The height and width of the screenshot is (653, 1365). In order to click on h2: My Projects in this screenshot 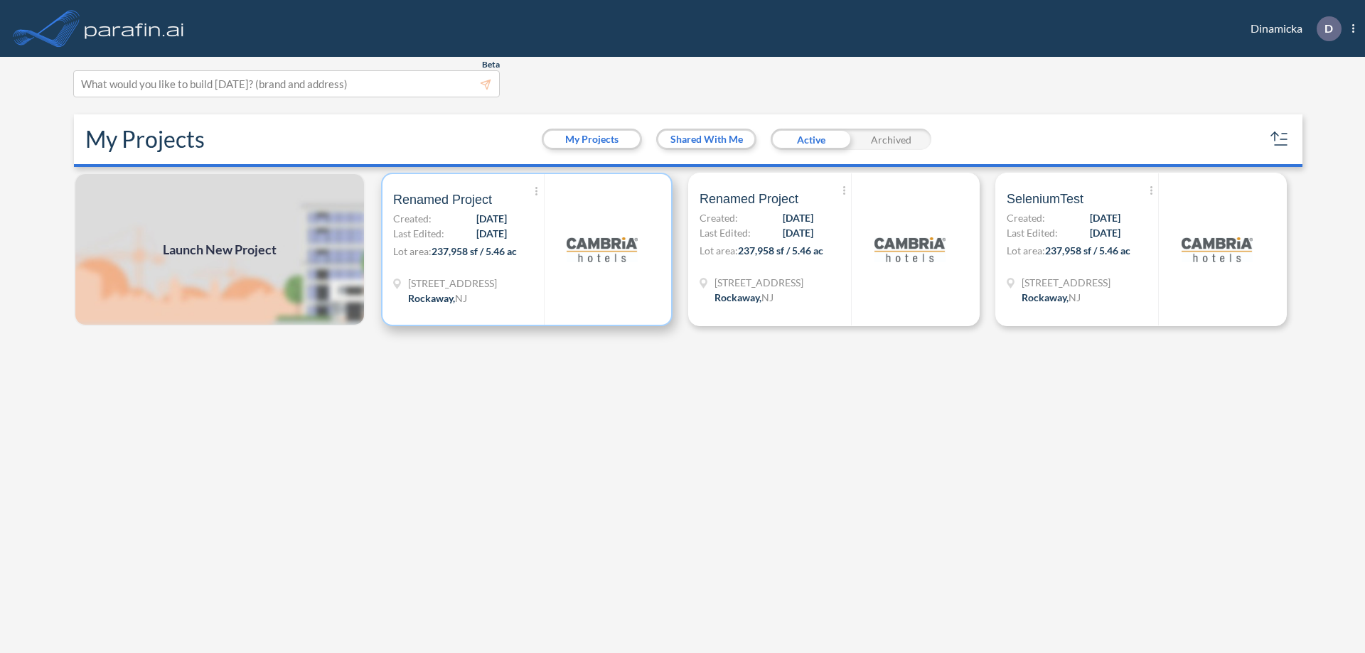, I will do `click(145, 139)`.